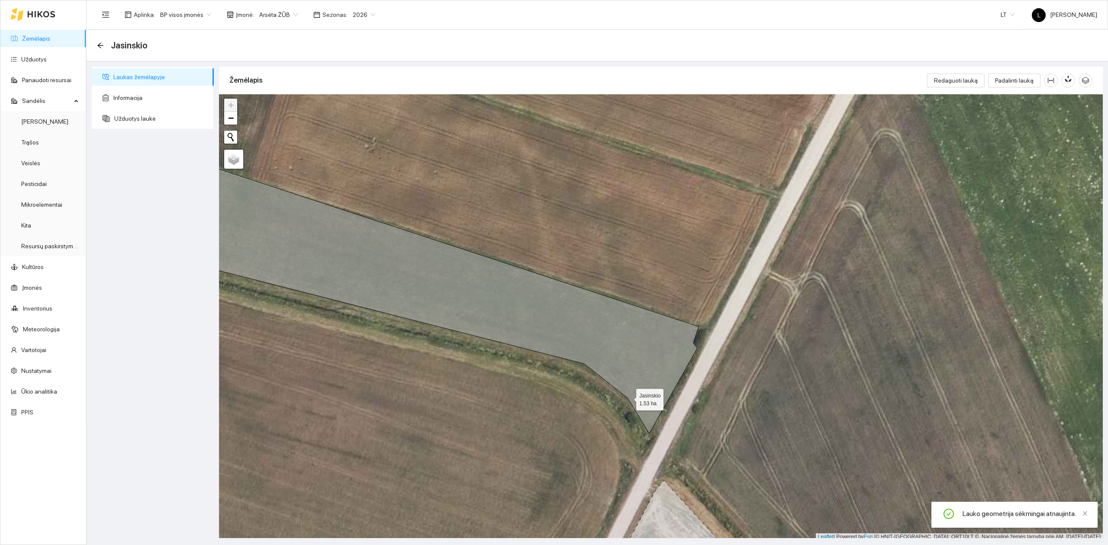 The image size is (1108, 545). I want to click on a: Užduotys, so click(34, 59).